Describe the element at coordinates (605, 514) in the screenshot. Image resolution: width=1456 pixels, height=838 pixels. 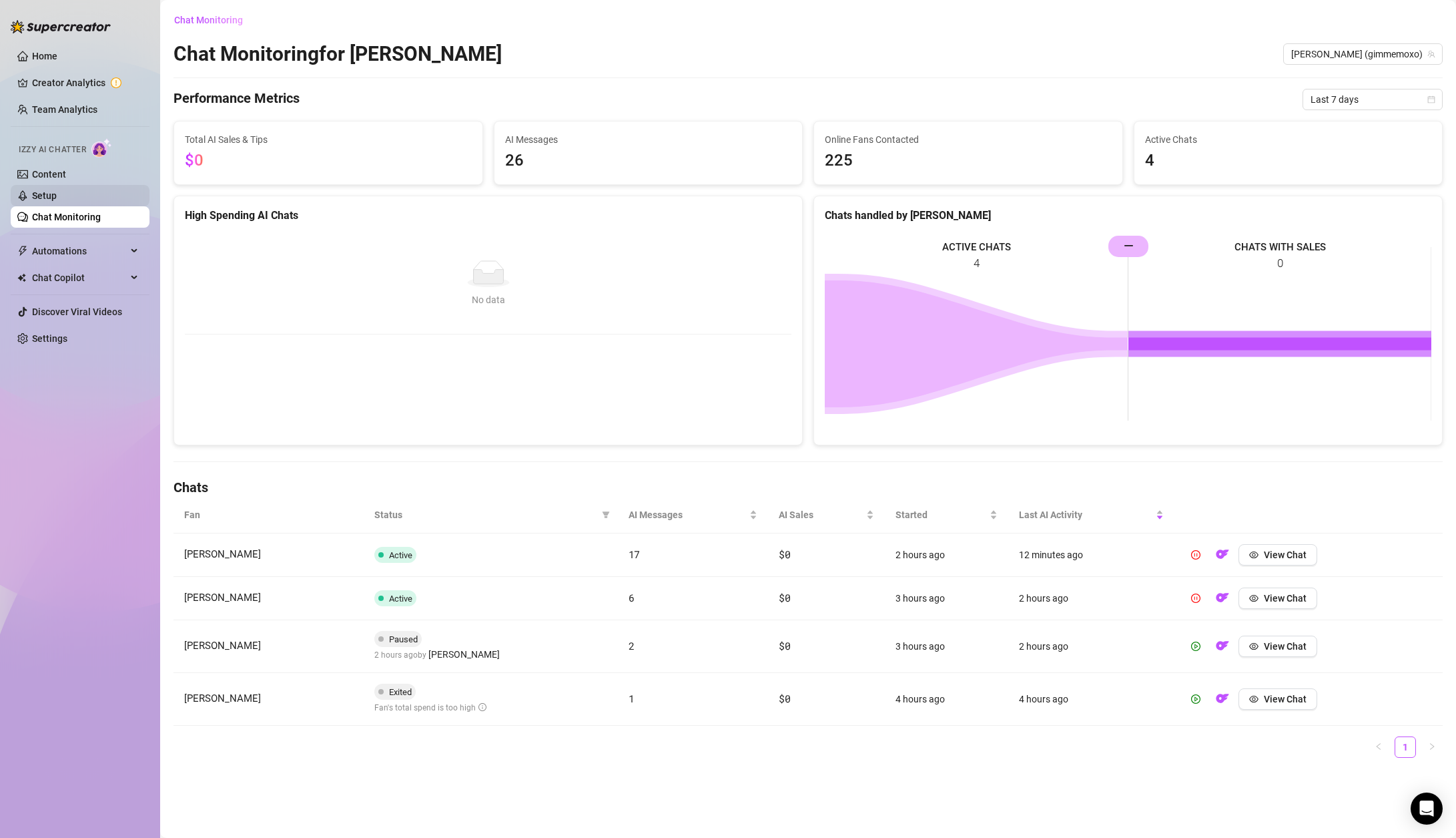
I see `span: filter` at that location.